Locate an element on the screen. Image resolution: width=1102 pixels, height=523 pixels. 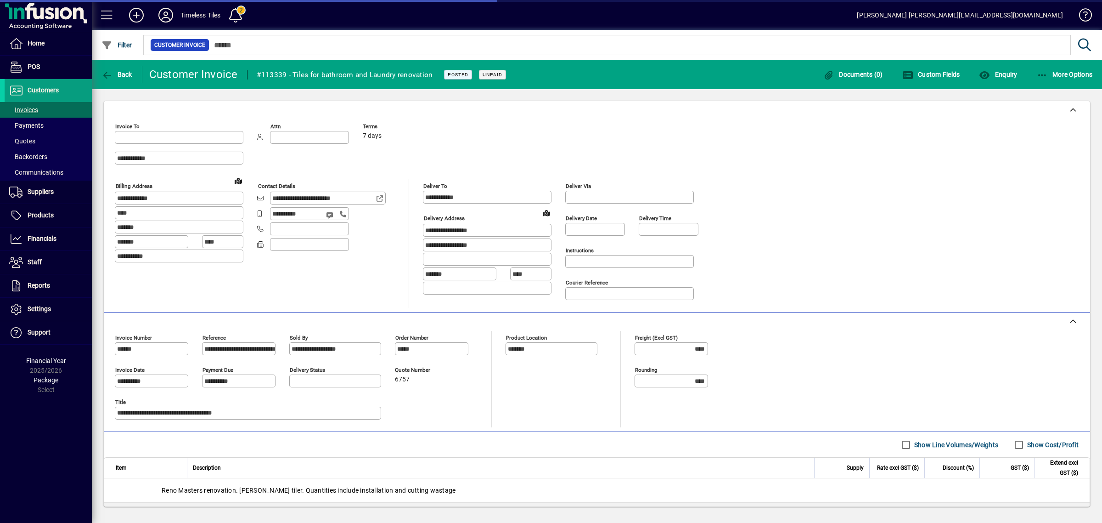
a: Home is located at coordinates (48, 44).